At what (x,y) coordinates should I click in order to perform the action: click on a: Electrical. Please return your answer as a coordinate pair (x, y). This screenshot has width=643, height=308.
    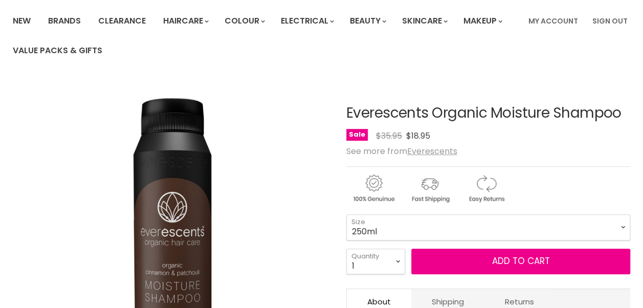
    Looking at the image, I should click on (306, 21).